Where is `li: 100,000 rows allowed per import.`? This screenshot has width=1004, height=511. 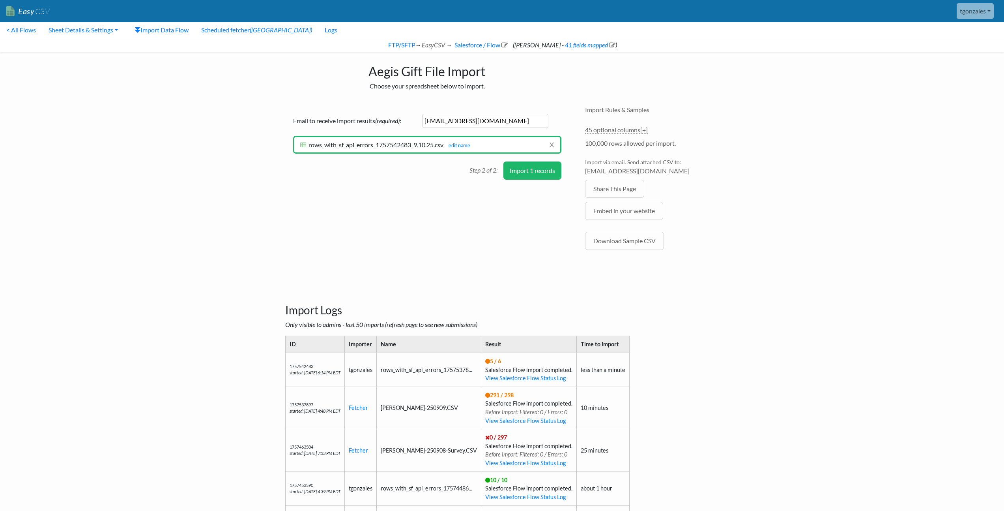 li: 100,000 rows allowed per import. is located at coordinates (652, 145).